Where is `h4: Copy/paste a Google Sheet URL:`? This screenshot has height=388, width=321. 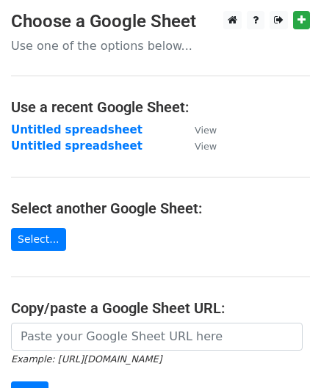 h4: Copy/paste a Google Sheet URL: is located at coordinates (160, 308).